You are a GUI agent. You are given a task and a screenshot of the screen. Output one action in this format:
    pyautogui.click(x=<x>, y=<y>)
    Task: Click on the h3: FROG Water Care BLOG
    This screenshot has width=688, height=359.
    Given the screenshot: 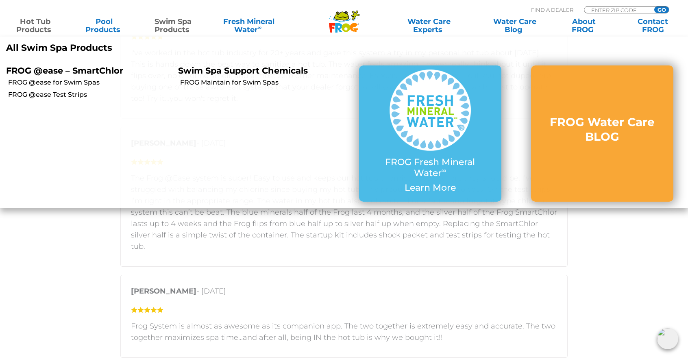 What is the action you would take?
    pyautogui.click(x=602, y=129)
    